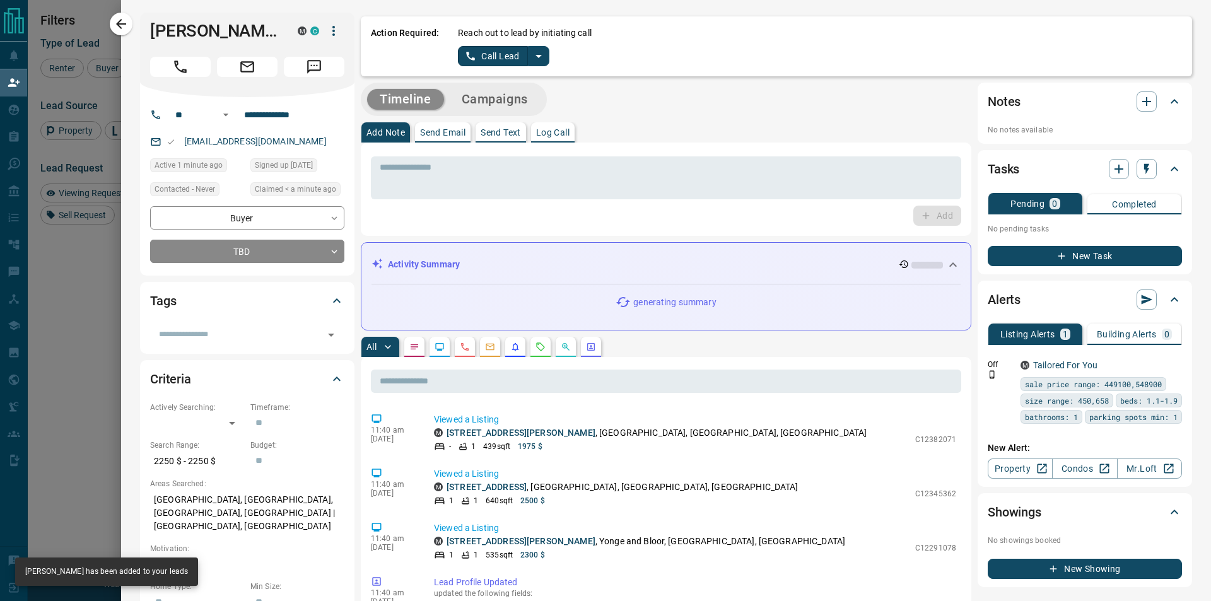 This screenshot has height=601, width=1211. I want to click on p: 2500 $, so click(532, 501).